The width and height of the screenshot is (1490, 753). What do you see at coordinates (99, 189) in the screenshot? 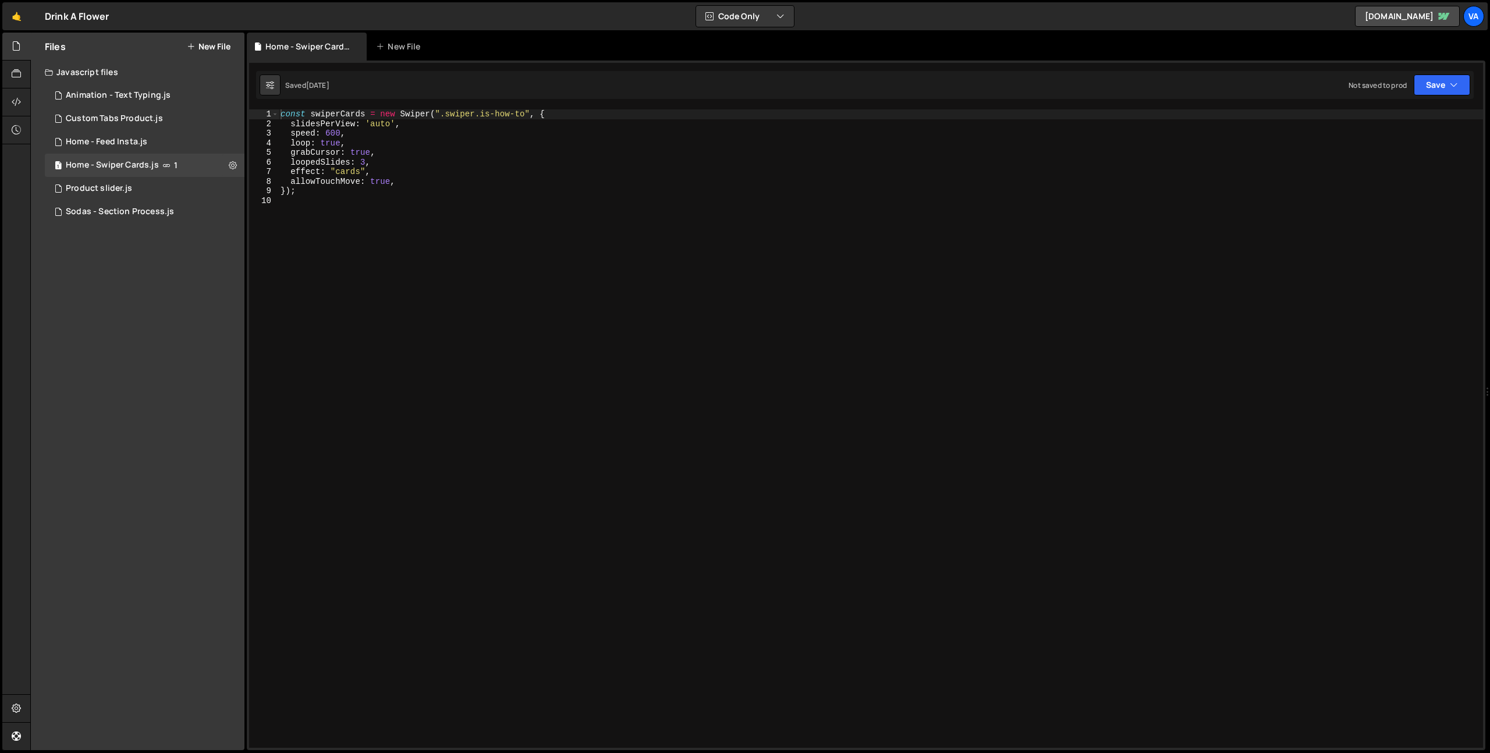
I see `div: Product slider.js` at bounding box center [99, 189].